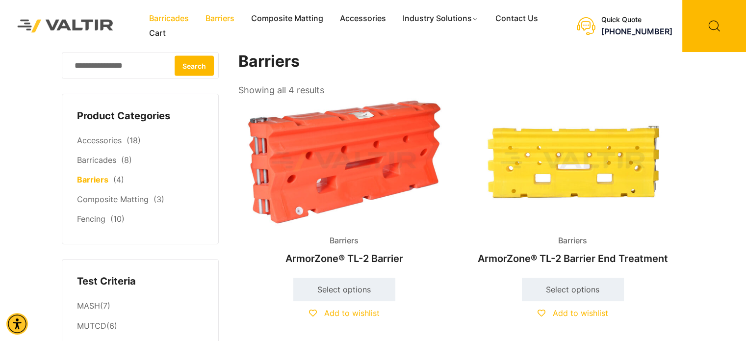  Describe the element at coordinates (140, 65) in the screenshot. I see `input: Search for:` at that location.